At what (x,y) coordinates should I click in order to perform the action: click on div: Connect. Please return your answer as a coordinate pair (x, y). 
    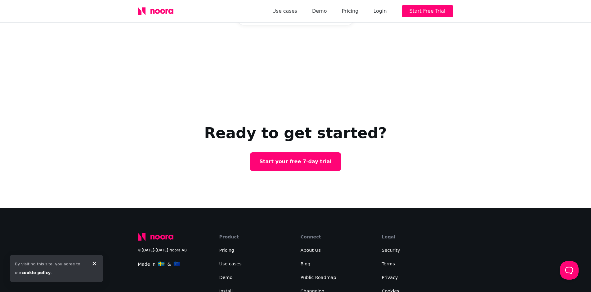
    Looking at the image, I should click on (336, 237).